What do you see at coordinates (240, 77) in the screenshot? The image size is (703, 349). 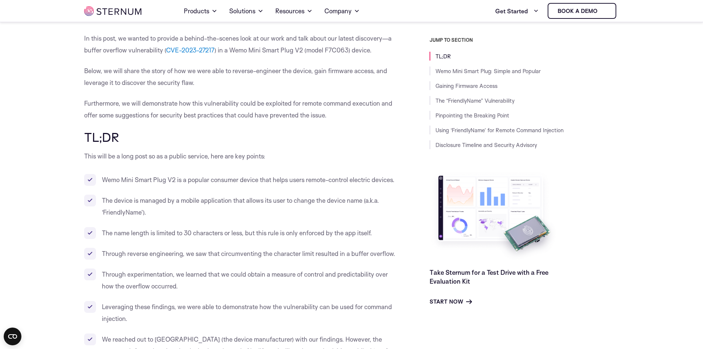 I see `p: Below, we will share the story of how we were able to reverse-engineer the device, gain firmware ...` at bounding box center [240, 77].